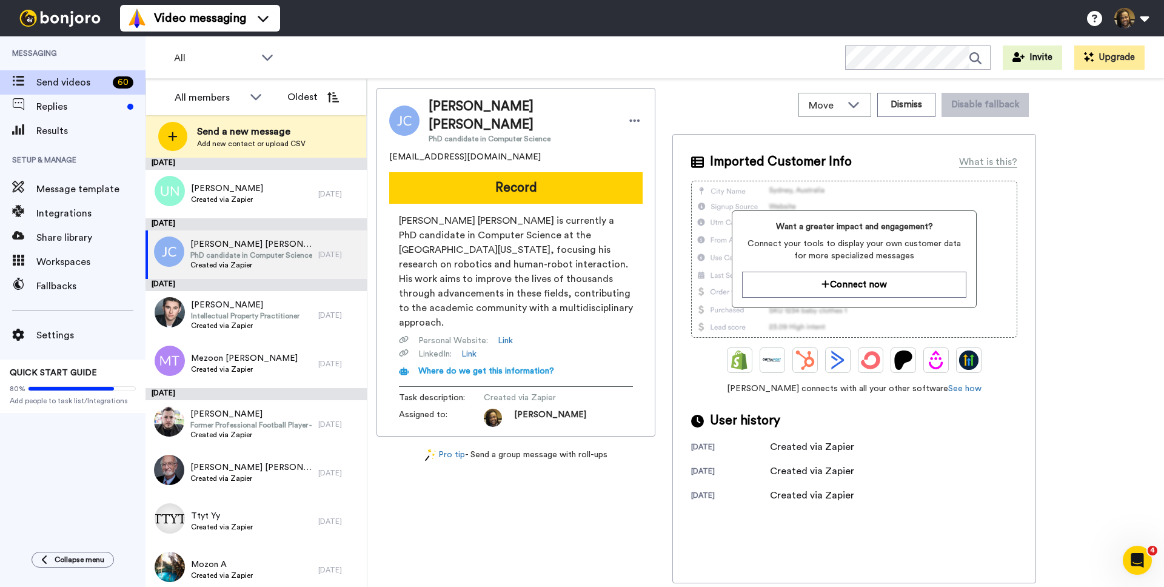 The width and height of the screenshot is (1164, 587). What do you see at coordinates (853, 284) in the screenshot?
I see `a: Connect now` at bounding box center [853, 284].